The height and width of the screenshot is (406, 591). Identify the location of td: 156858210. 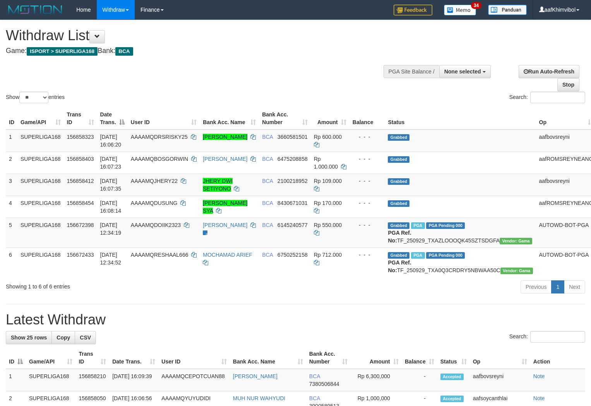
(92, 380).